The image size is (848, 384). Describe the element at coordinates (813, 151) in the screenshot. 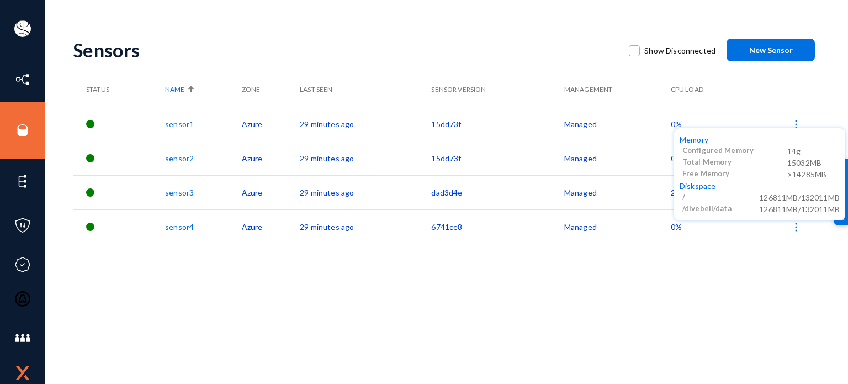

I see `div: 14g` at that location.